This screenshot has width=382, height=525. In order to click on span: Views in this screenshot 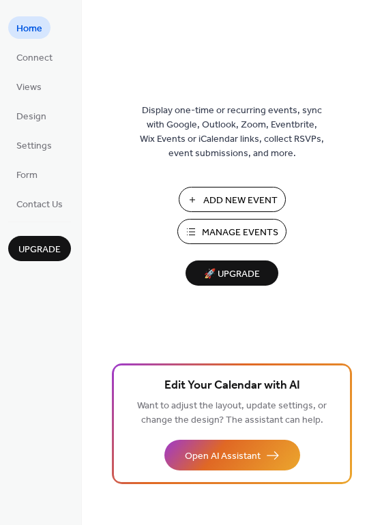, I will do `click(29, 87)`.